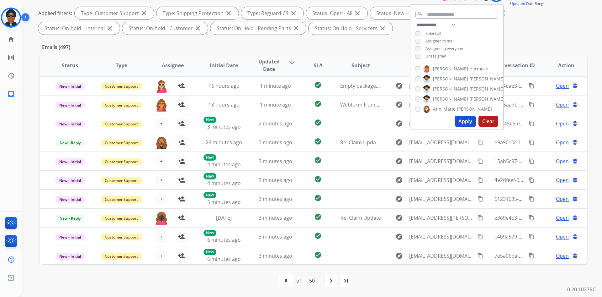 The height and width of the screenshot is (297, 602). What do you see at coordinates (224, 239) in the screenshot?
I see `span: 6 minutes ago` at bounding box center [224, 239].